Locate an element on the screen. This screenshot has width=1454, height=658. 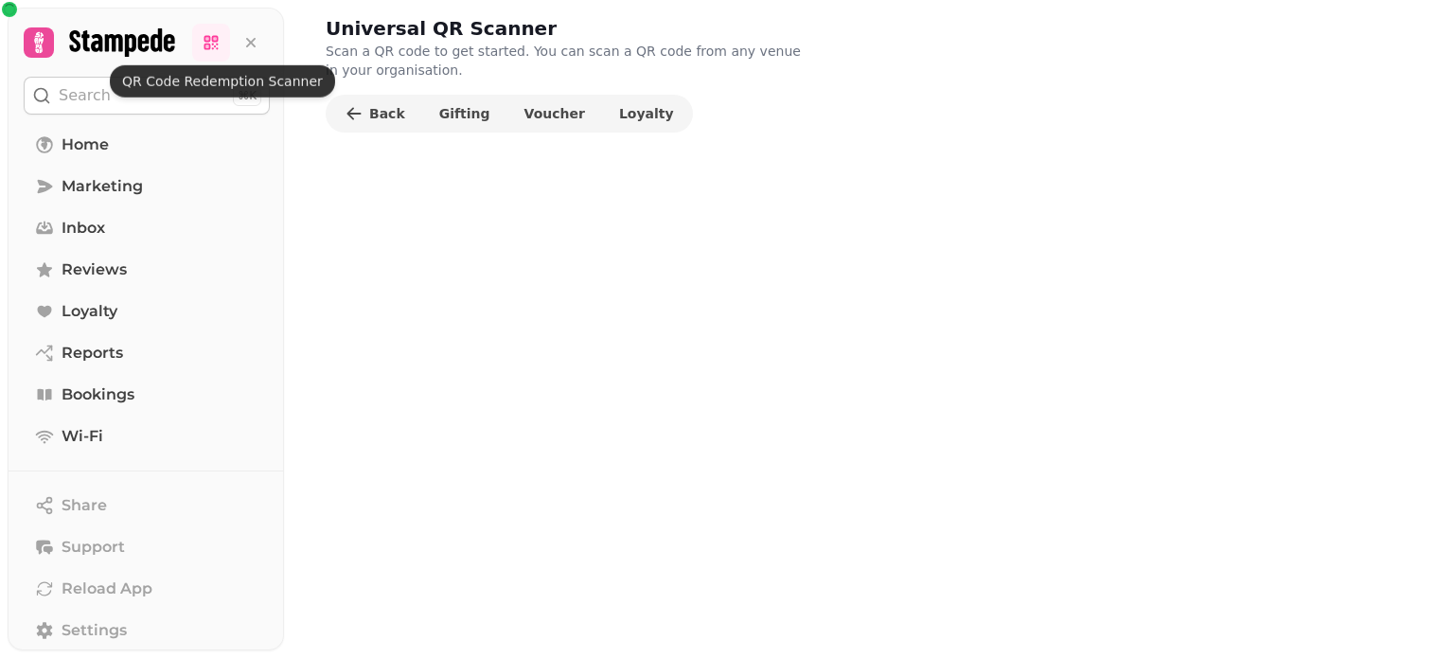
button: Loyalty is located at coordinates (647, 114).